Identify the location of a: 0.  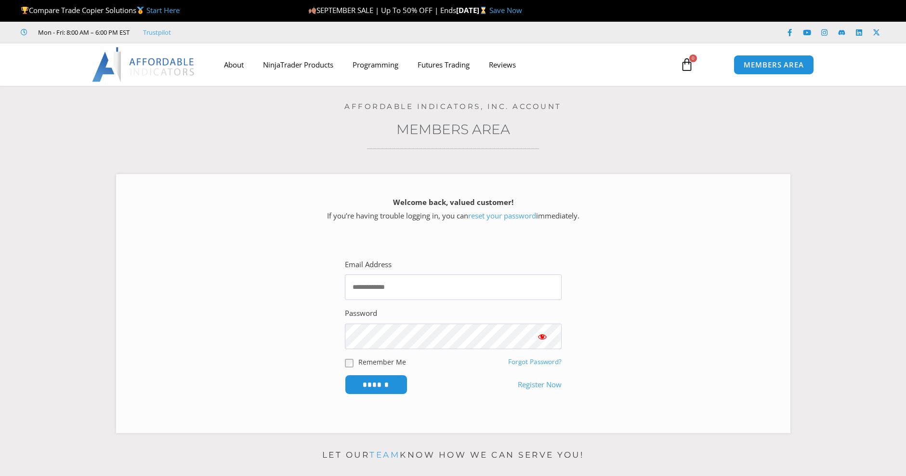
(687, 65).